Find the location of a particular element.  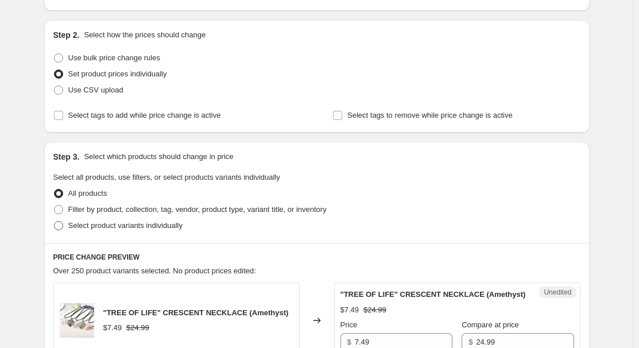

span: Select tags to remove while price change is active is located at coordinates (430, 115).